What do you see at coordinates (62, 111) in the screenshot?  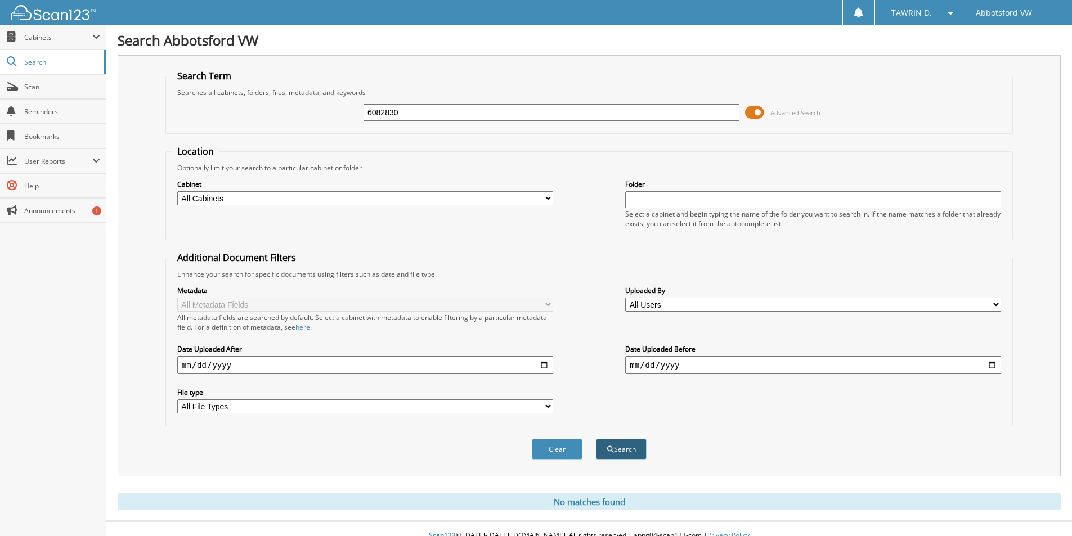 I see `span: Reminders` at bounding box center [62, 111].